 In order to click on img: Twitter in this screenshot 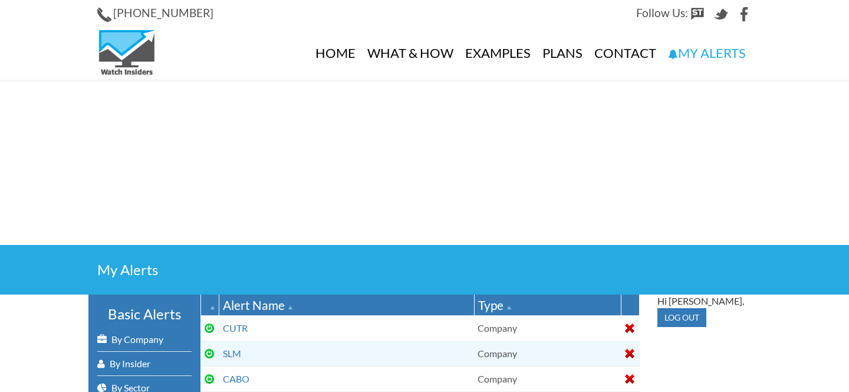, I will do `click(721, 14)`.